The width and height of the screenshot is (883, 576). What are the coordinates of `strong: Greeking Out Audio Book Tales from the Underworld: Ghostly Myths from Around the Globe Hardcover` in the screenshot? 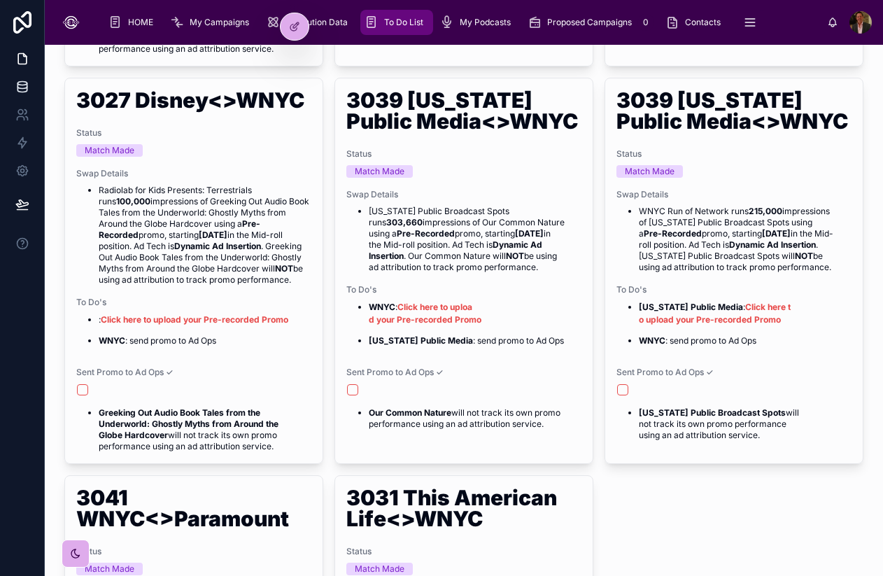 It's located at (190, 423).